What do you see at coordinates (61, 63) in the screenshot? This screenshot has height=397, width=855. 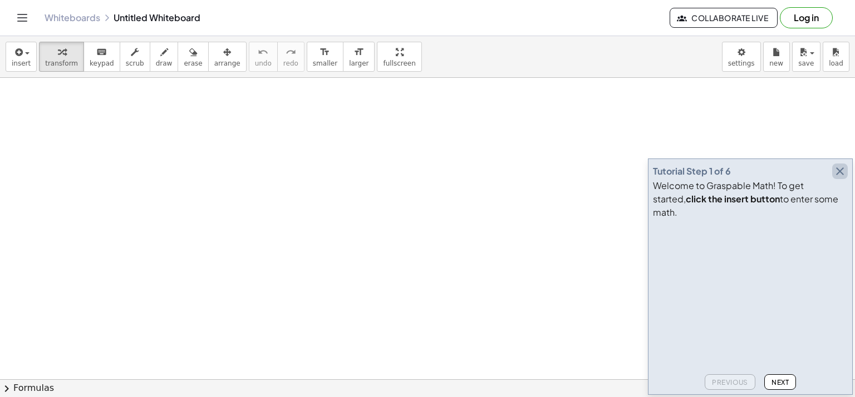 I see `span: transform` at bounding box center [61, 63].